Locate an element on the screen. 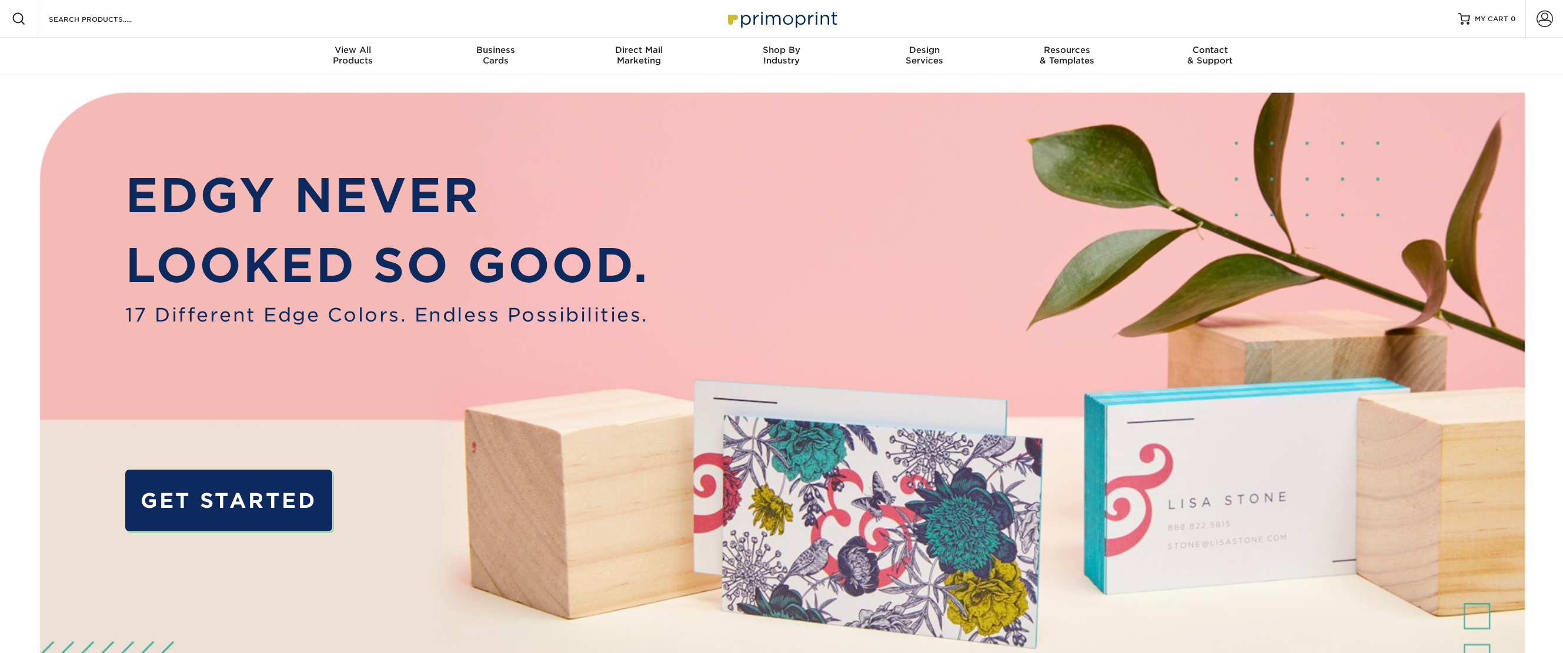  div: Cards is located at coordinates (496, 55).